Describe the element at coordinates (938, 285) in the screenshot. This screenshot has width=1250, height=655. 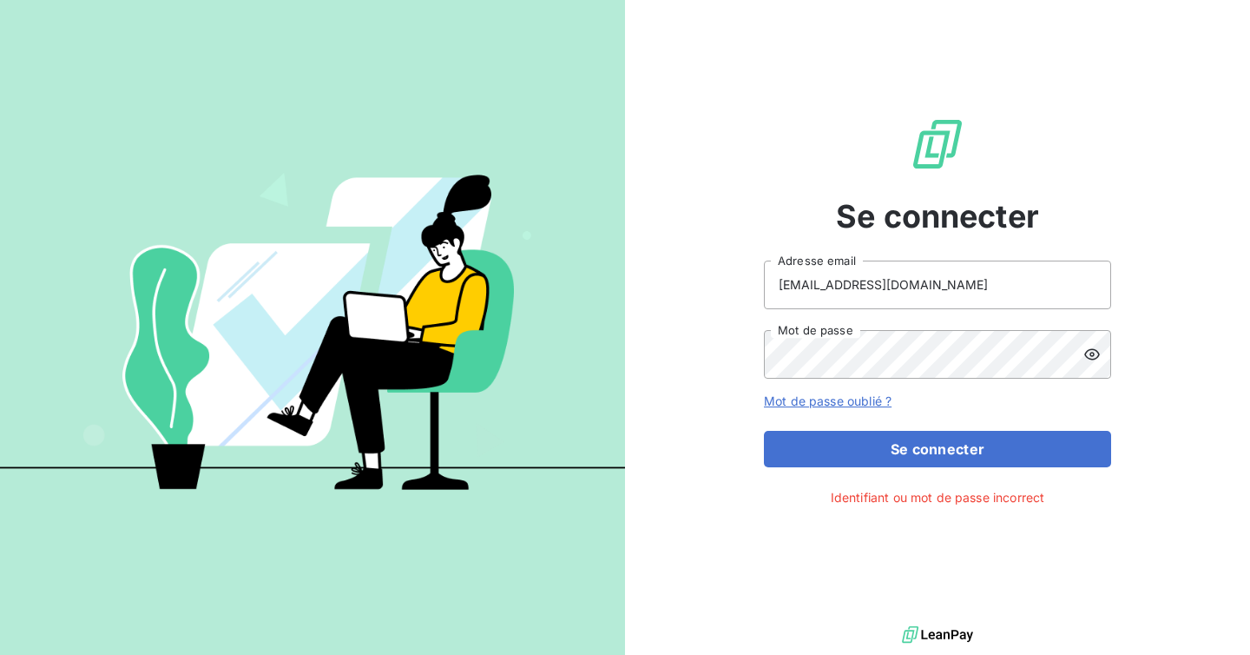
I see `input: placeholder` at that location.